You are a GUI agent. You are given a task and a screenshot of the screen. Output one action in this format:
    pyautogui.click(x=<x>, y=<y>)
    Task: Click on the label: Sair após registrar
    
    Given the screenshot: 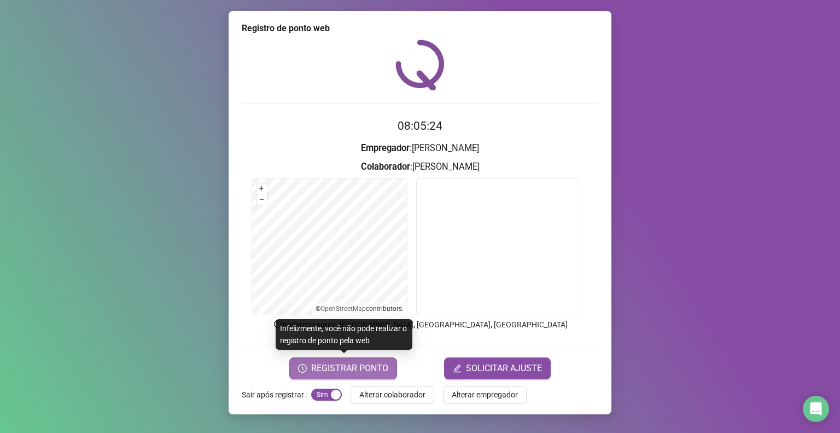 What is the action you would take?
    pyautogui.click(x=276, y=394)
    